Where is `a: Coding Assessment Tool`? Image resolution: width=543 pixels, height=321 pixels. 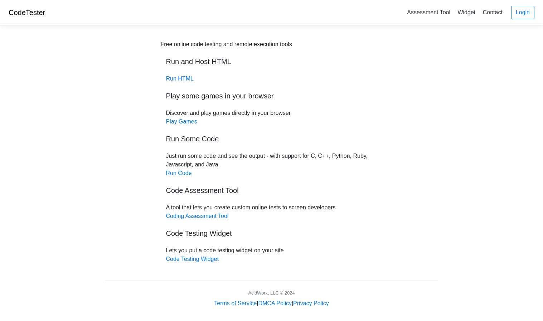 a: Coding Assessment Tool is located at coordinates (197, 216).